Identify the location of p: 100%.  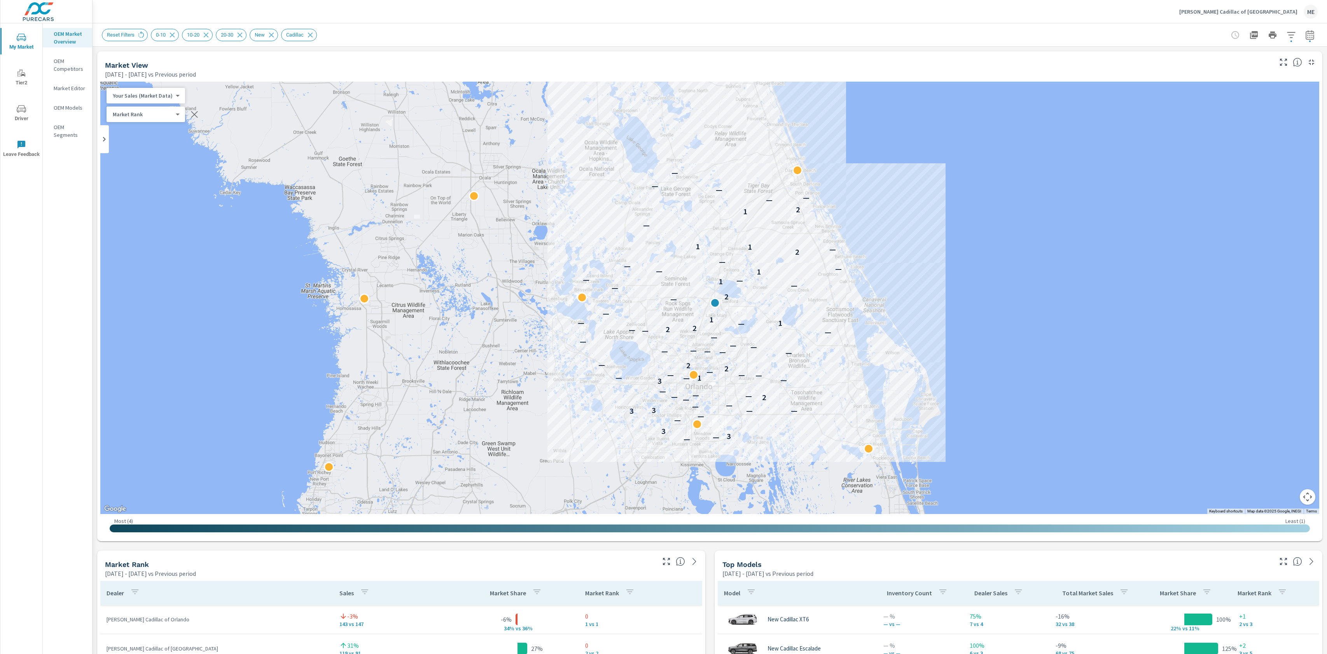
(1224, 619).